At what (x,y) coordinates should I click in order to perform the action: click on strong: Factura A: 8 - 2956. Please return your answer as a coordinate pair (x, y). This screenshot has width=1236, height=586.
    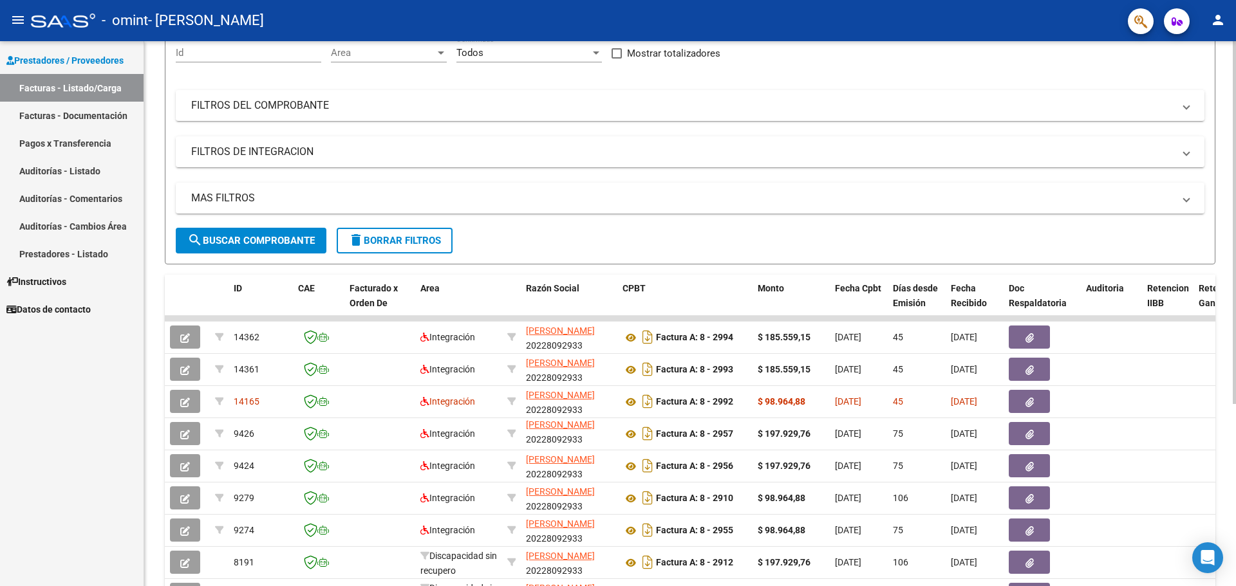
    Looking at the image, I should click on (694, 467).